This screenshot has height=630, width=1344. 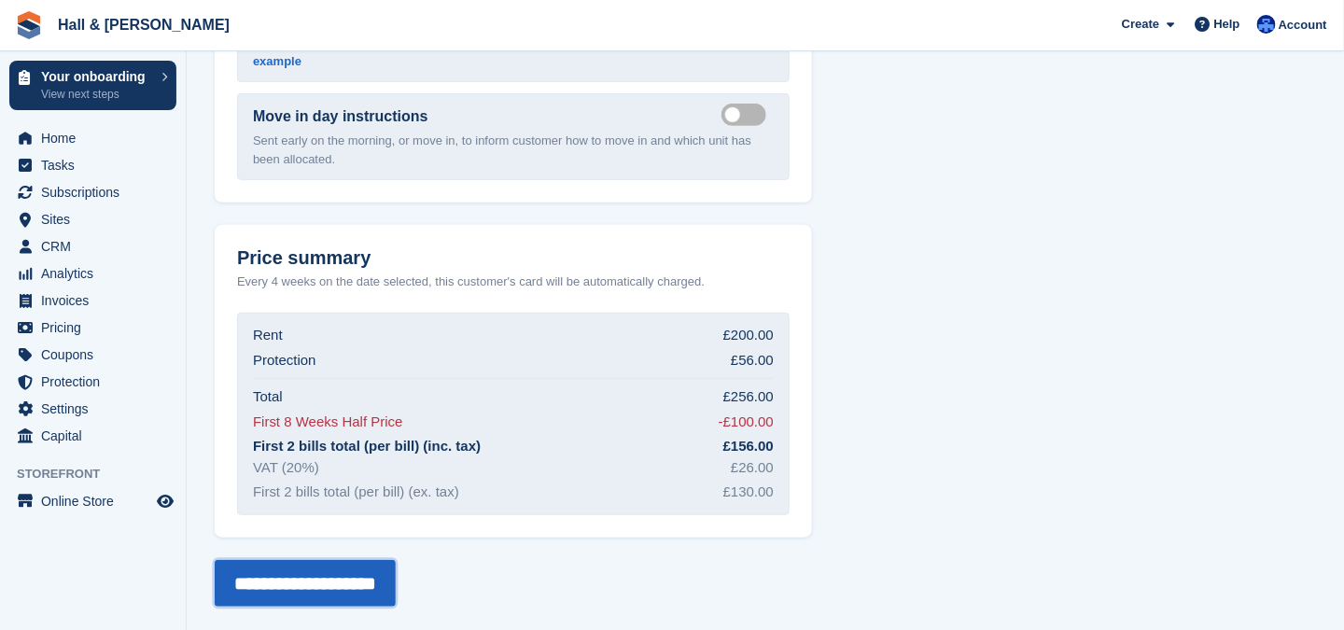 What do you see at coordinates (341, 117) in the screenshot?
I see `label: Move in day instructions` at bounding box center [341, 117].